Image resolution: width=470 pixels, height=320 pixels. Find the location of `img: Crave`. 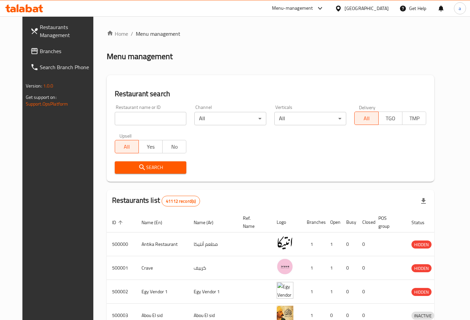

img: Crave is located at coordinates (285, 267).